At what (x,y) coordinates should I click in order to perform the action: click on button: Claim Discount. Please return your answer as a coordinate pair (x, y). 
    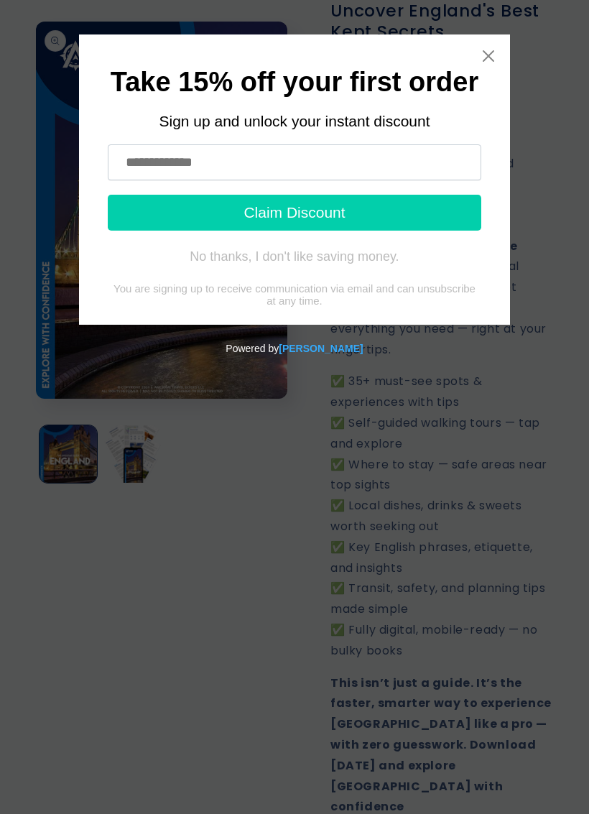
    Looking at the image, I should click on (294, 213).